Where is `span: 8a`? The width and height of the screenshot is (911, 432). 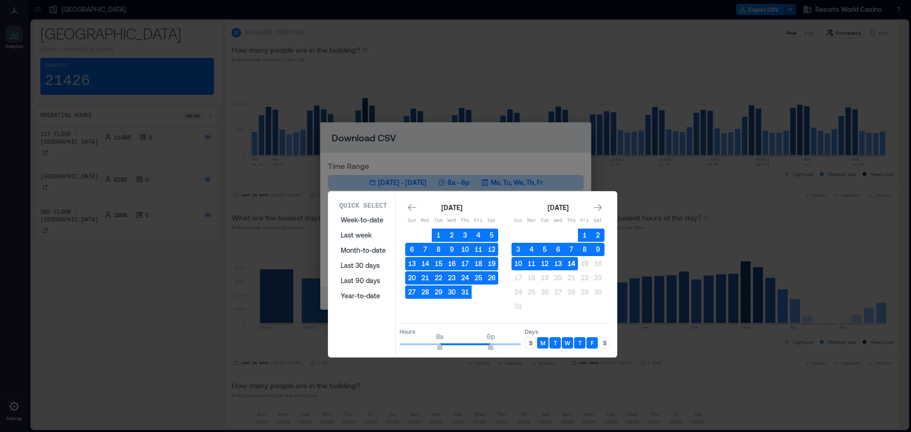
span: 8a is located at coordinates (440, 336).